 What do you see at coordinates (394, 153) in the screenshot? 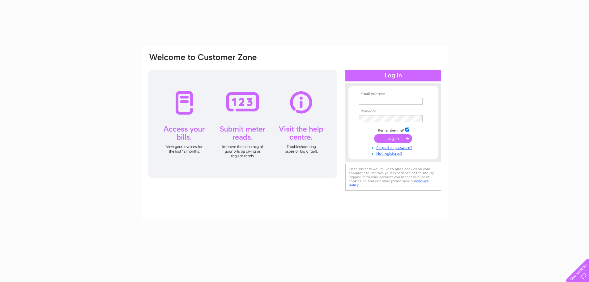
I see `a: Not registered?` at bounding box center [394, 153].